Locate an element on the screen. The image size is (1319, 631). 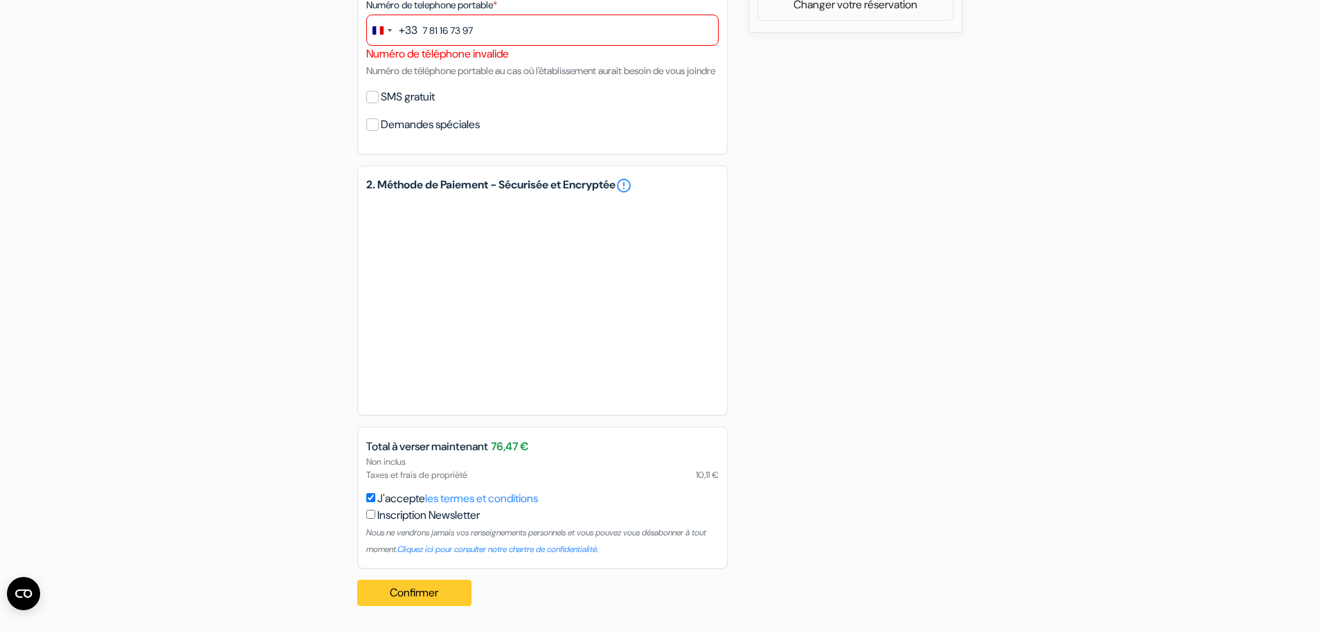
label: SMS gratuit is located at coordinates (408, 97).